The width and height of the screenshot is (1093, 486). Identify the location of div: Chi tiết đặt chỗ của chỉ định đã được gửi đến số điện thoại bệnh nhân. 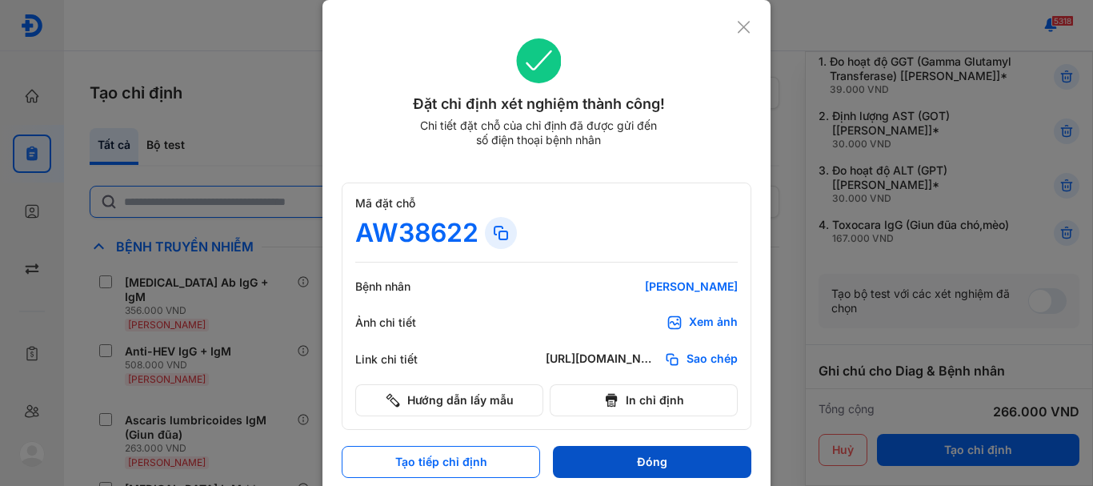
(539, 133).